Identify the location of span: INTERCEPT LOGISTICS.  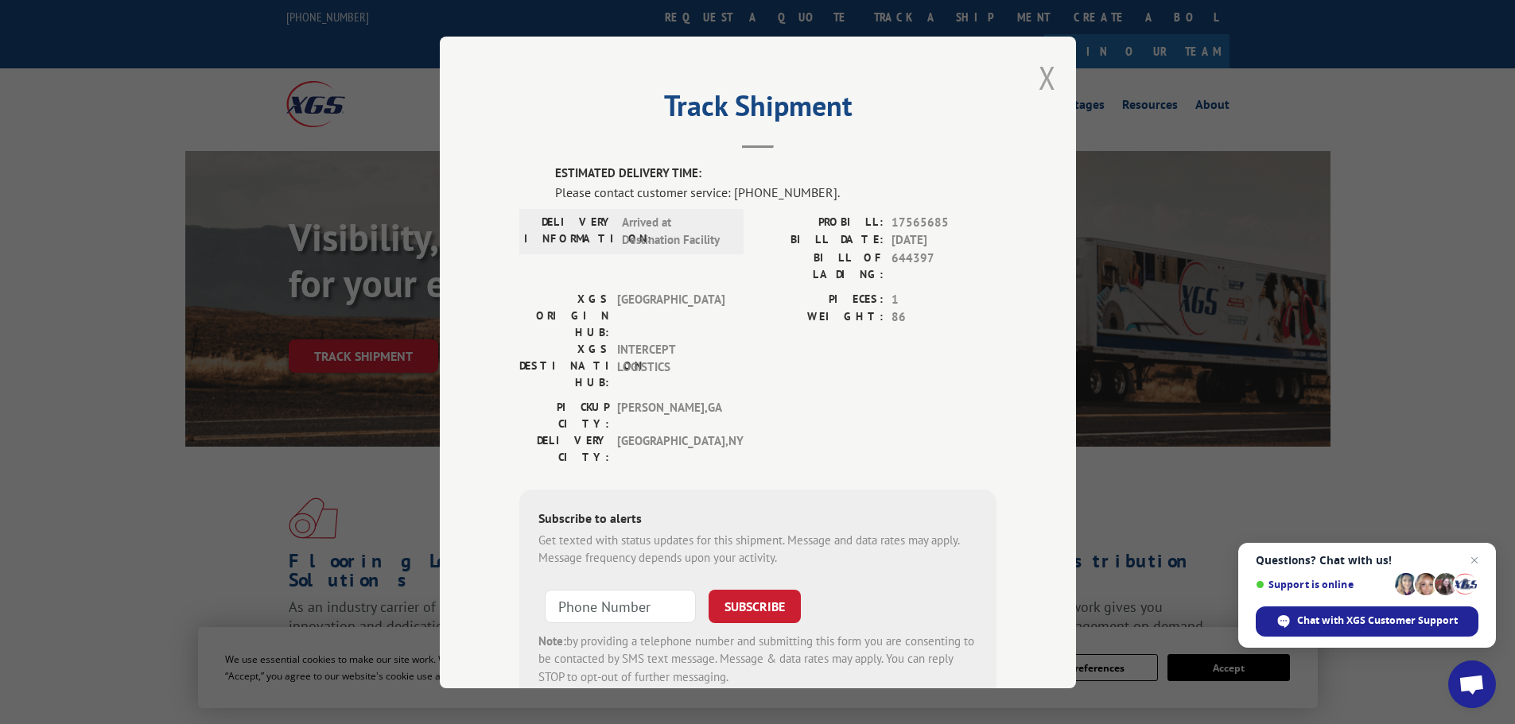
(670, 365).